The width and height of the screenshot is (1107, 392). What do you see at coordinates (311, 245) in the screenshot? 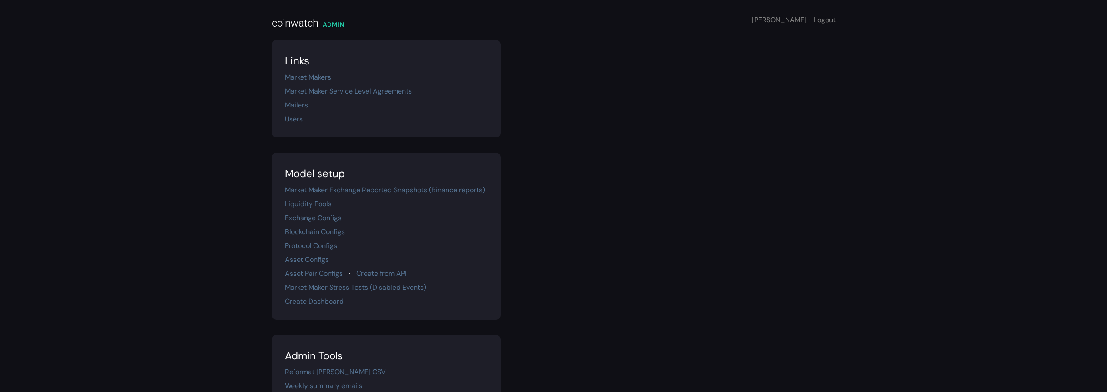
I see `a: Protocol Configs` at bounding box center [311, 245].